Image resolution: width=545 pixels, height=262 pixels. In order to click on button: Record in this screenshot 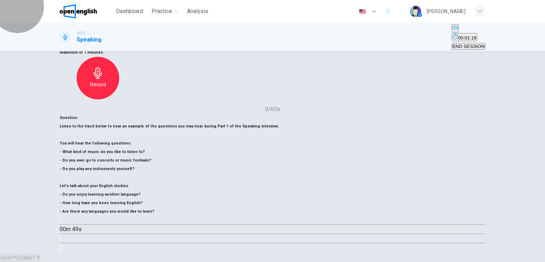, I will do `click(98, 78)`.